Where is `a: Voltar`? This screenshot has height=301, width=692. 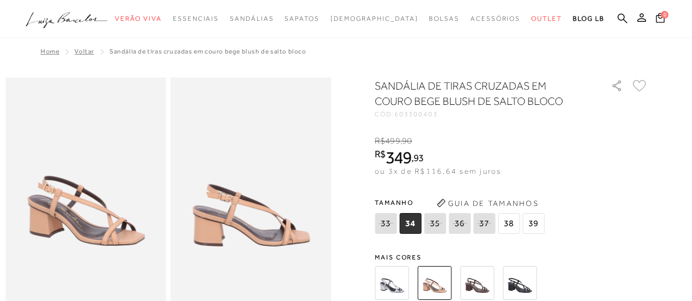
a: Voltar is located at coordinates (84, 51).